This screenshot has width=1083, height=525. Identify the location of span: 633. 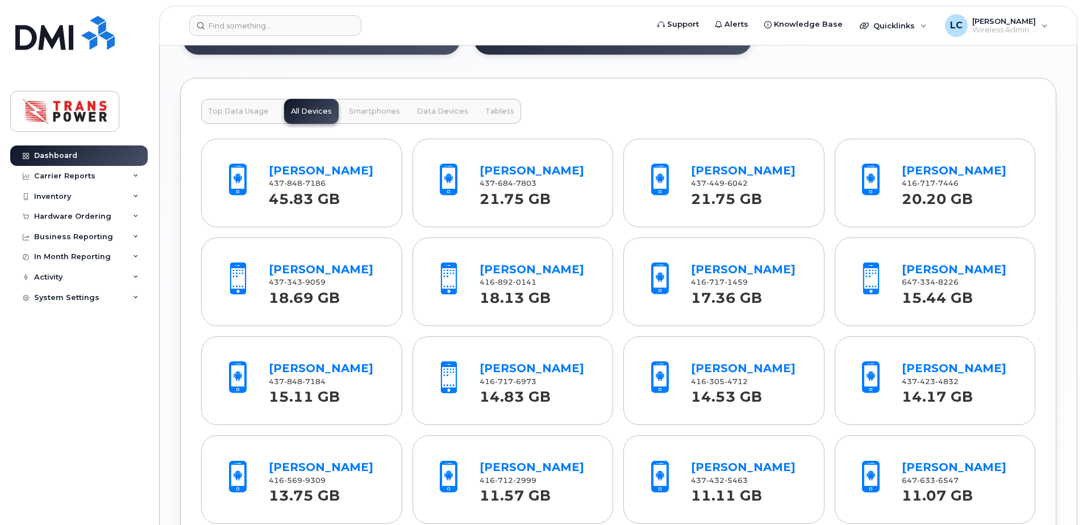
(926, 480).